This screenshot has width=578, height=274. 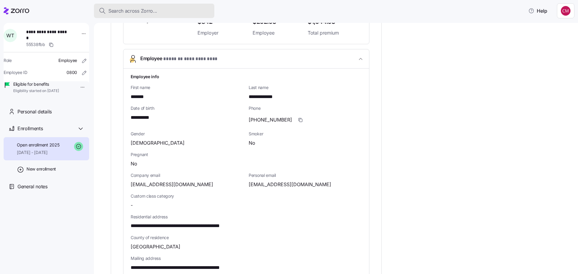 I want to click on span: Last name, so click(x=305, y=88).